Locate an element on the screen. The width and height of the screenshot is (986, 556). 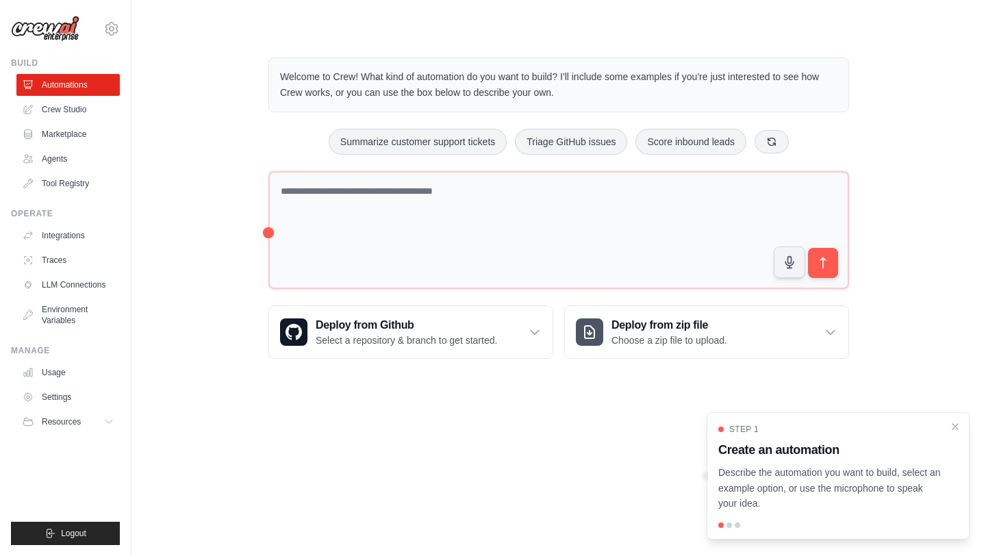
a: Automations is located at coordinates (68, 85).